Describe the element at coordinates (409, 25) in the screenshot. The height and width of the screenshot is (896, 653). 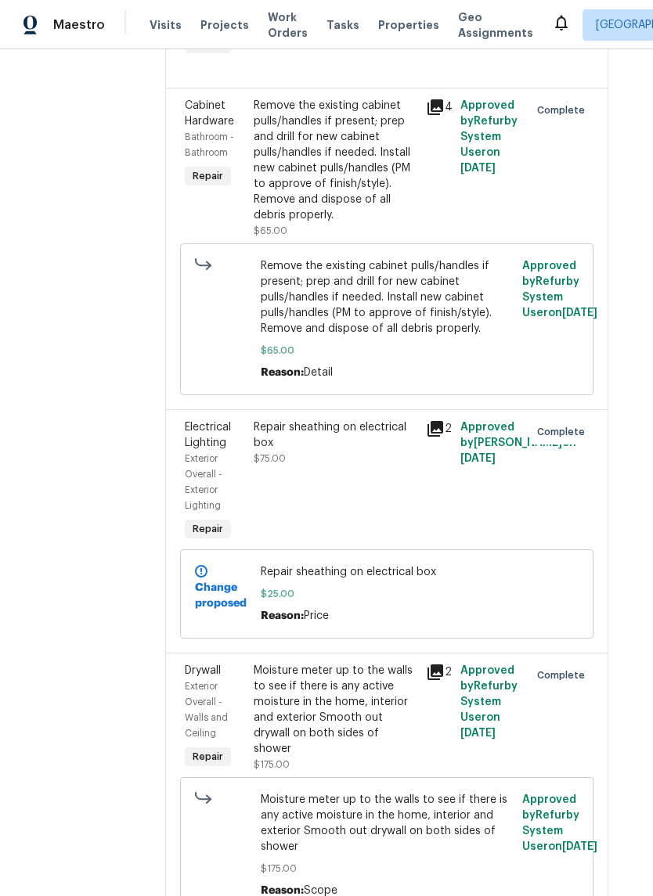
I see `span: Properties` at that location.